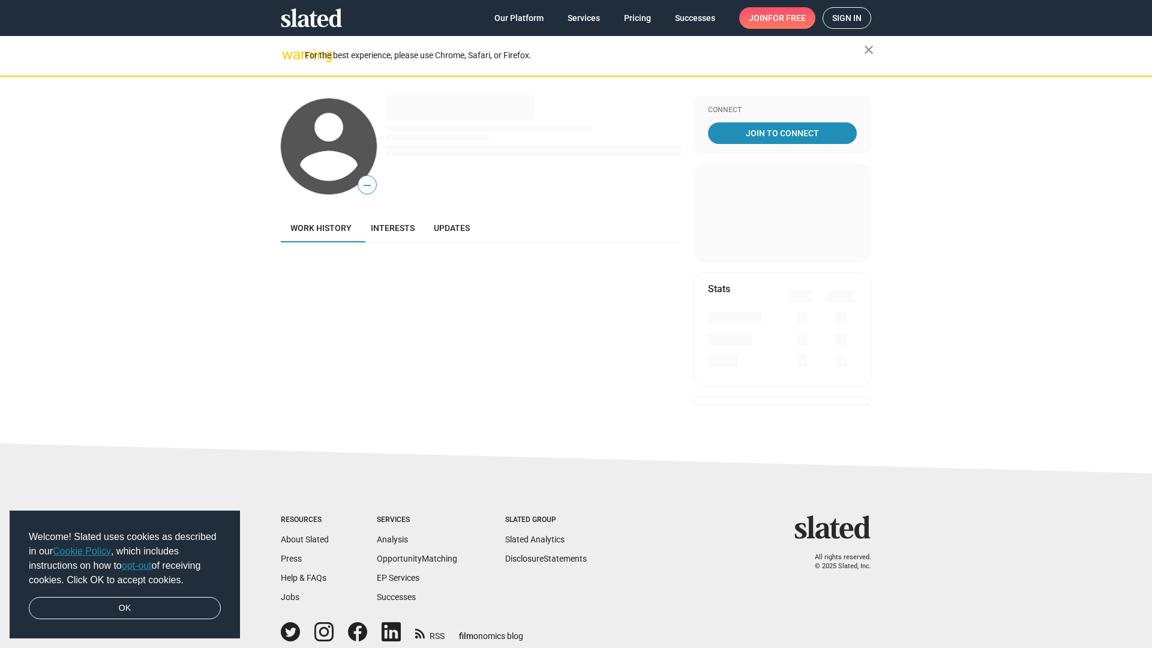  What do you see at coordinates (289, 55) in the screenshot?
I see `mat-icon: warning` at bounding box center [289, 55].